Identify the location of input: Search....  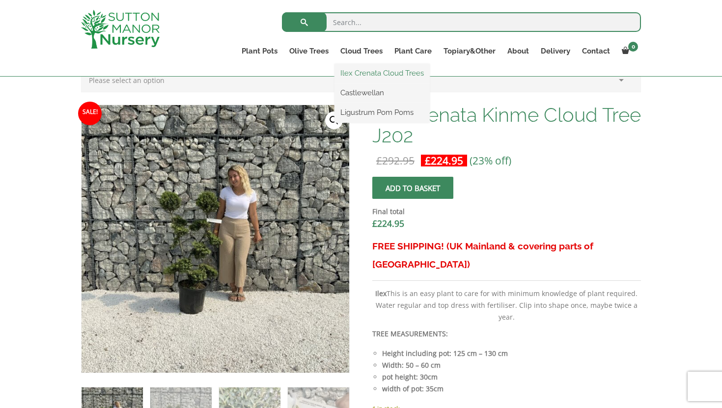
(461, 22).